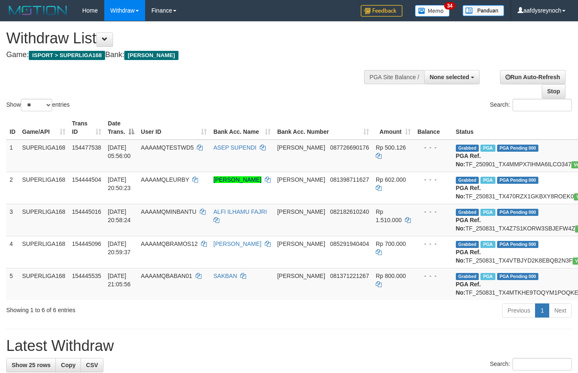 The image size is (578, 373). What do you see at coordinates (165, 180) in the screenshot?
I see `span: AAAAMQLEURBY` at bounding box center [165, 180].